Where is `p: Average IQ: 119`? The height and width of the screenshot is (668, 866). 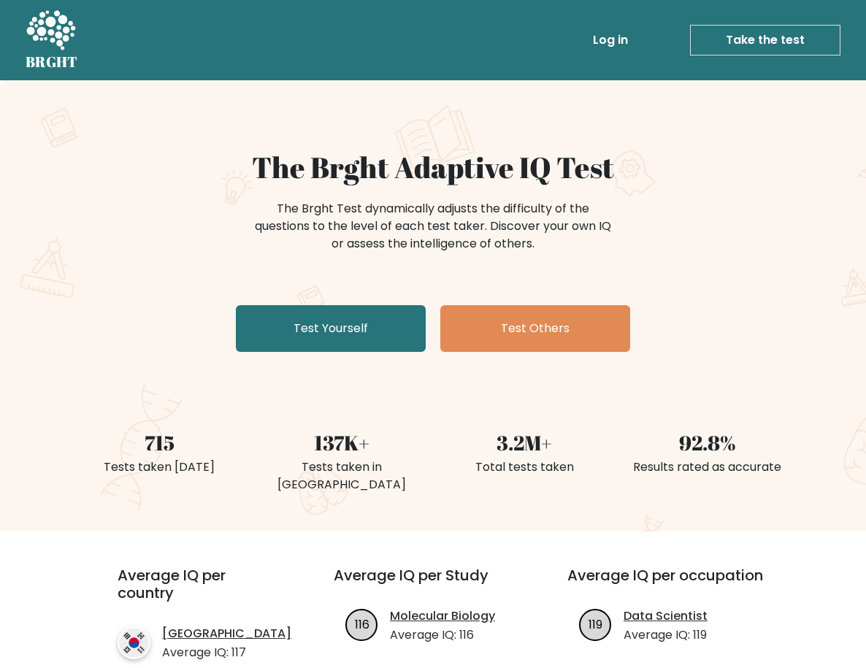
p: Average IQ: 119 is located at coordinates (665, 635).